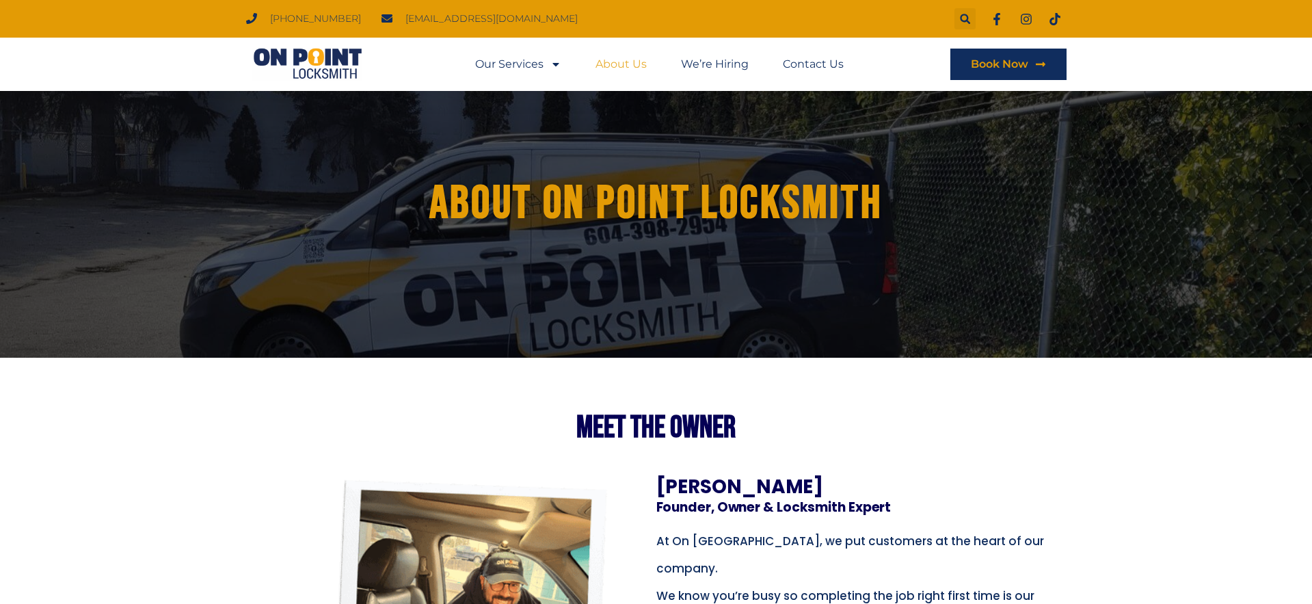  What do you see at coordinates (656, 427) in the screenshot?
I see `h2: MEET THE Owner` at bounding box center [656, 427].